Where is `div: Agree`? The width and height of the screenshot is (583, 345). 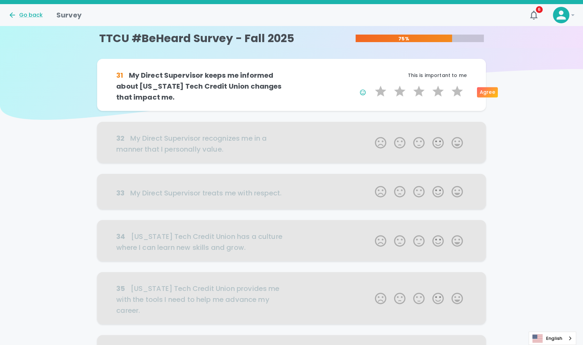 div: Agree is located at coordinates (487, 92).